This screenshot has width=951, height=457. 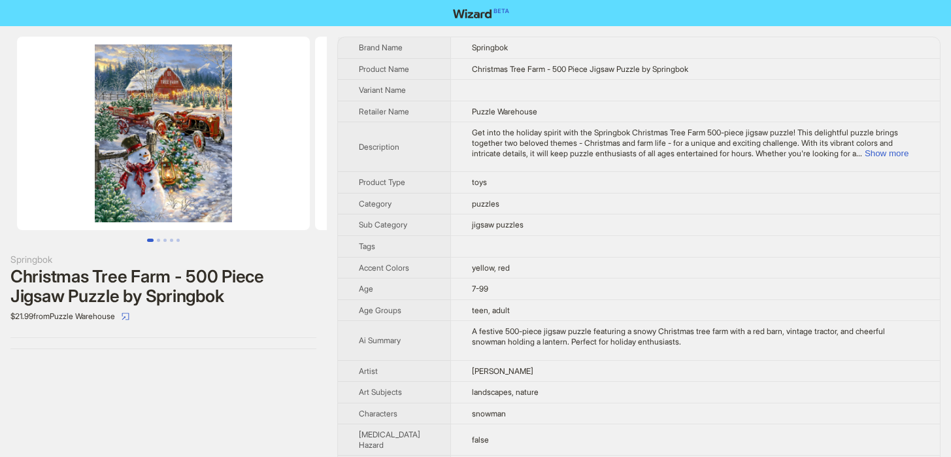 I want to click on span: Christmas Tree Farm - 500 Piece Jigsaw Puzzle by Springbok, so click(x=580, y=69).